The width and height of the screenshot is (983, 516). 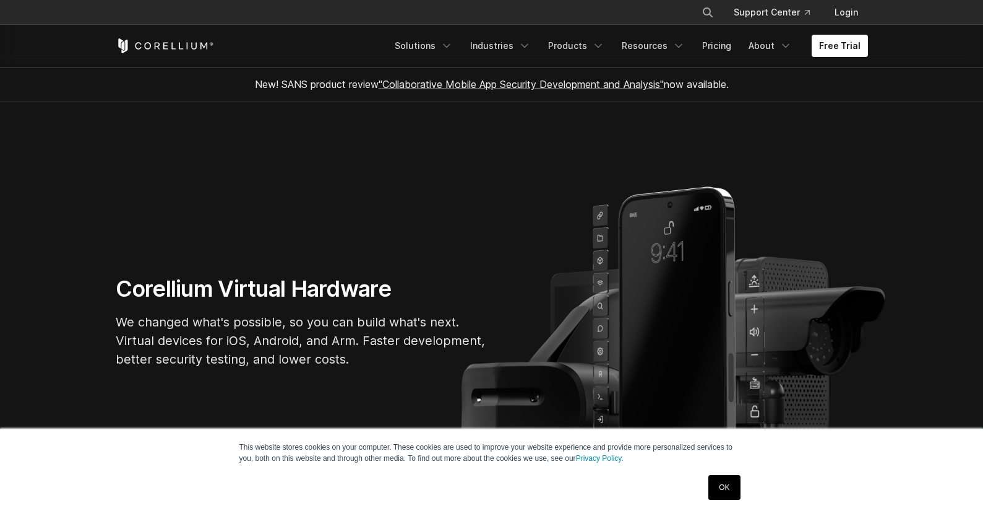 What do you see at coordinates (717, 46) in the screenshot?
I see `a: Pricing` at bounding box center [717, 46].